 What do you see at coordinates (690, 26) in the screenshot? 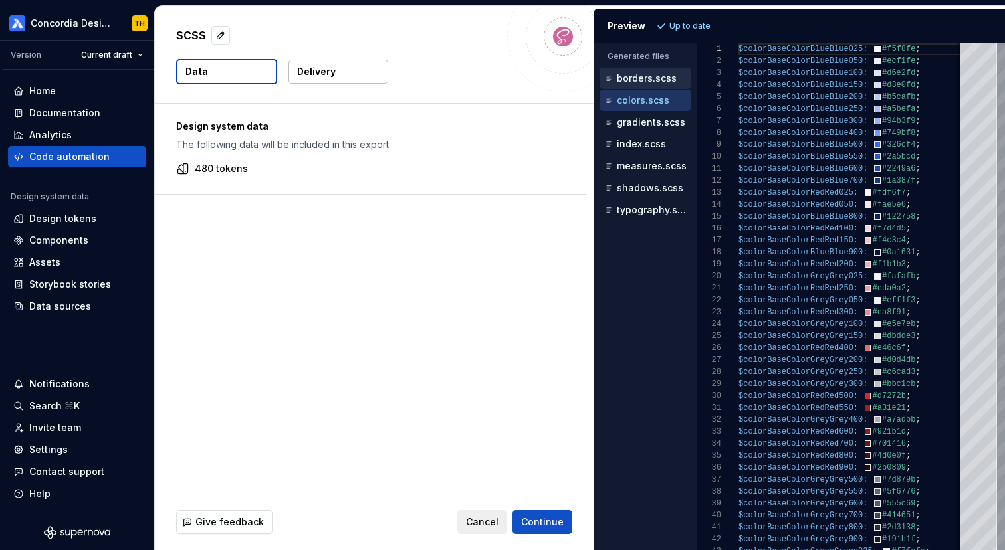
I see `p: Up to date` at bounding box center [690, 26].